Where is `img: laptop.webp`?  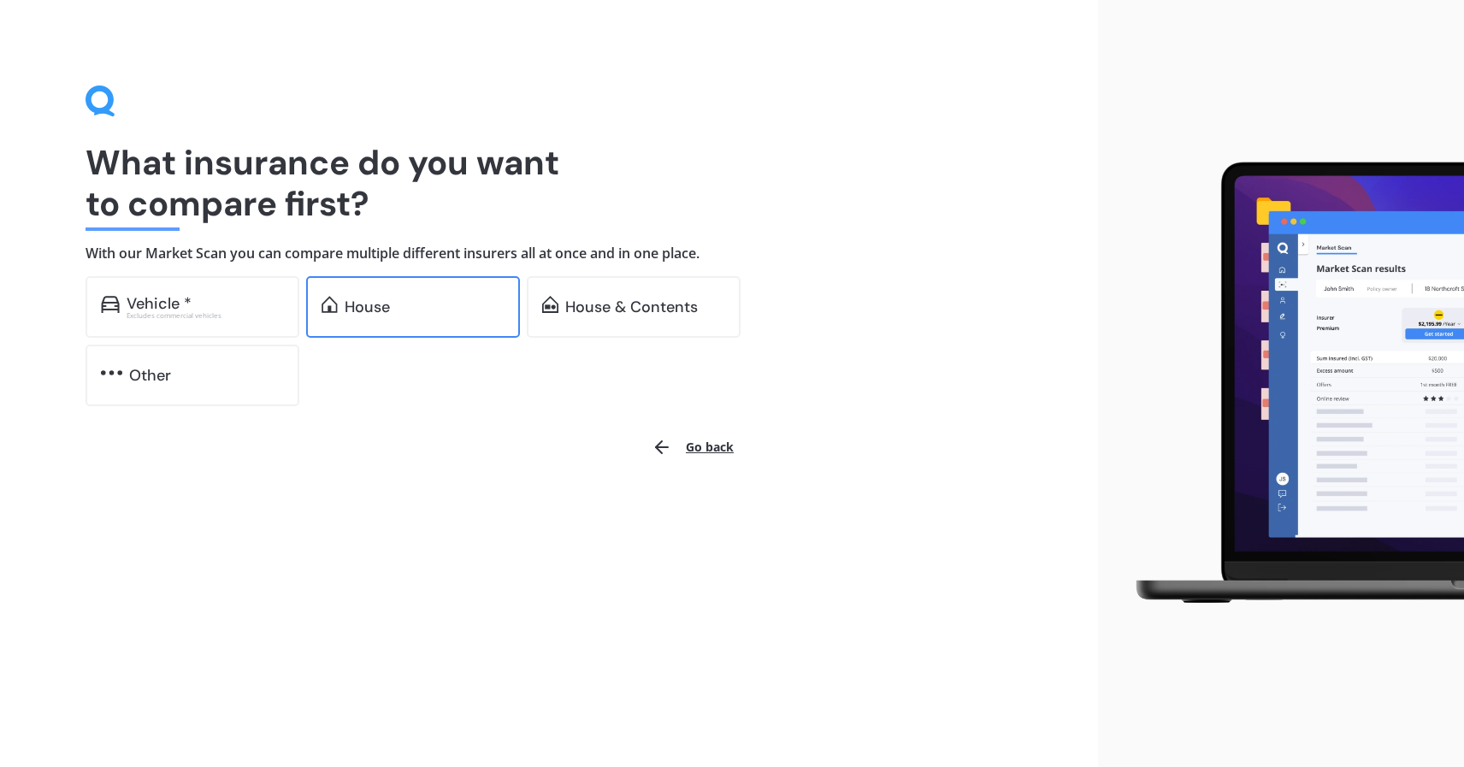 img: laptop.webp is located at coordinates (1288, 383).